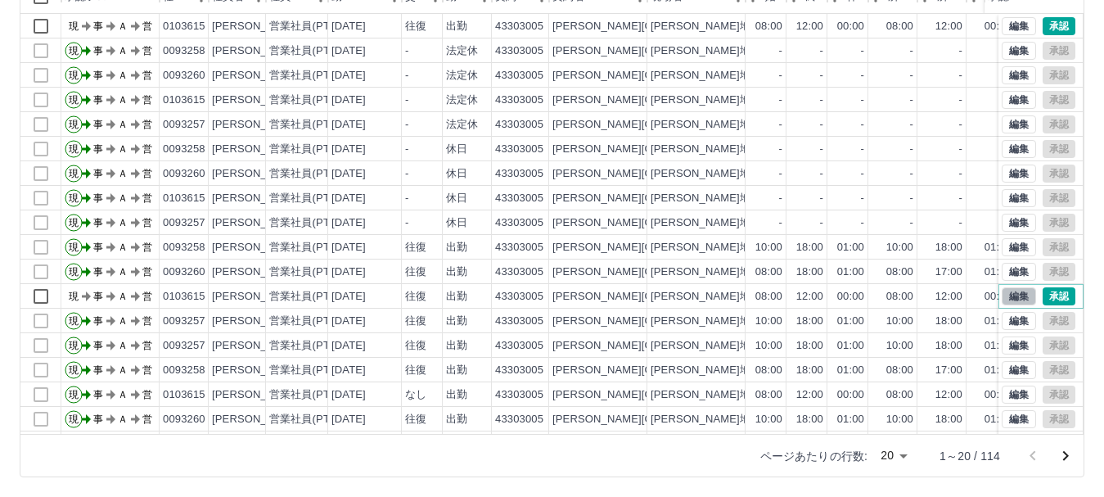  I want to click on div: 法定休, so click(462, 75).